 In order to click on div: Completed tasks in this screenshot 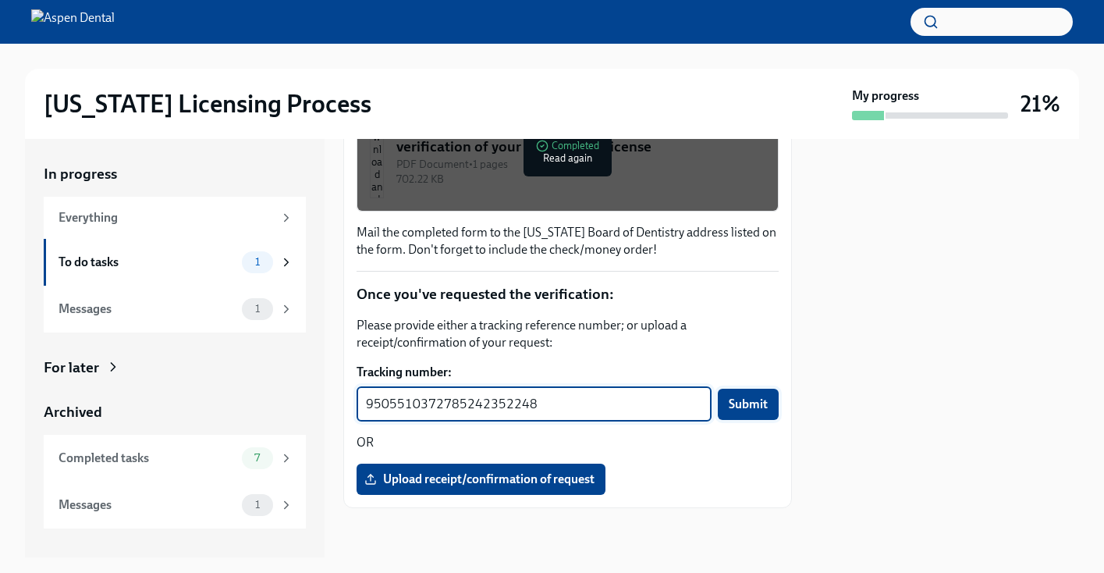, I will do `click(147, 458)`.